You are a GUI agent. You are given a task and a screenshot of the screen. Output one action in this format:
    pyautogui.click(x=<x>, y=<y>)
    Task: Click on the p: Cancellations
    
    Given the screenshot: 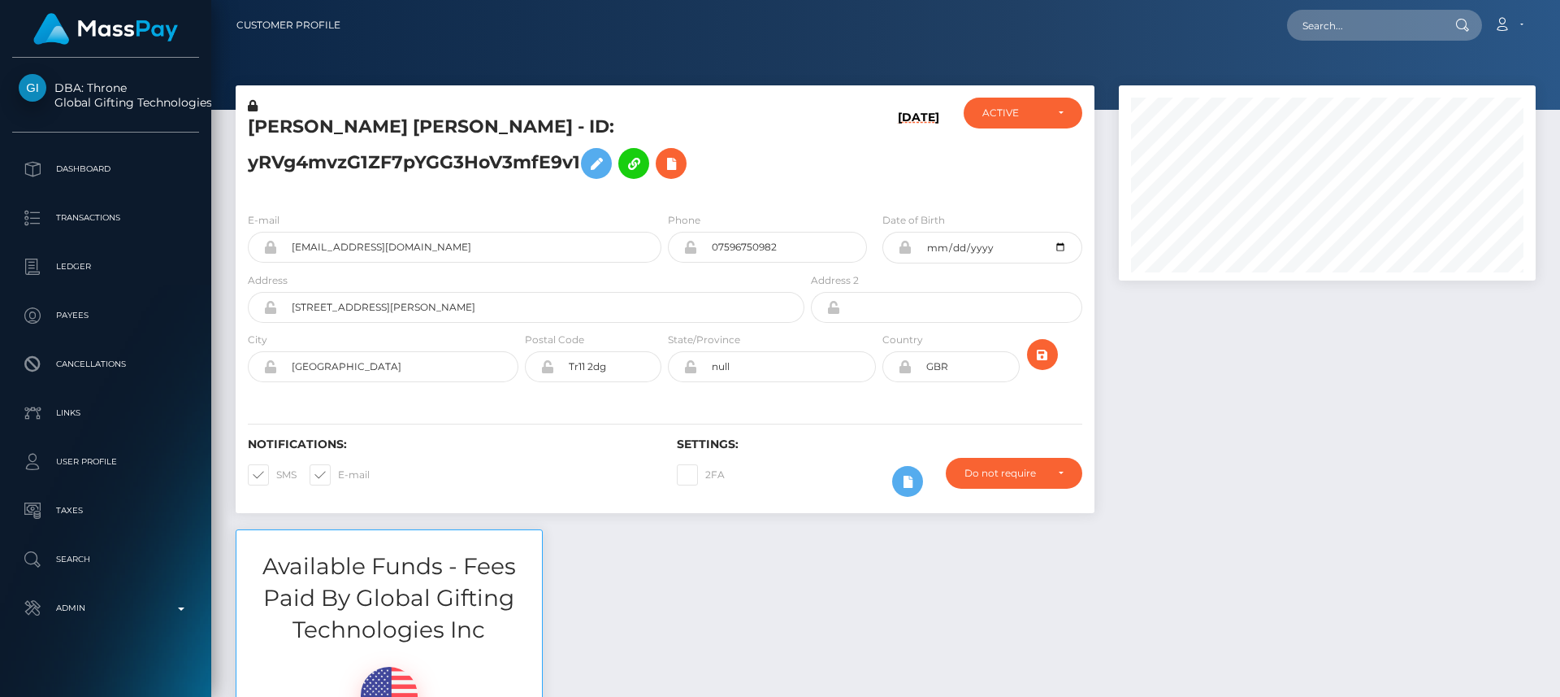 What is the action you would take?
    pyautogui.click(x=106, y=364)
    